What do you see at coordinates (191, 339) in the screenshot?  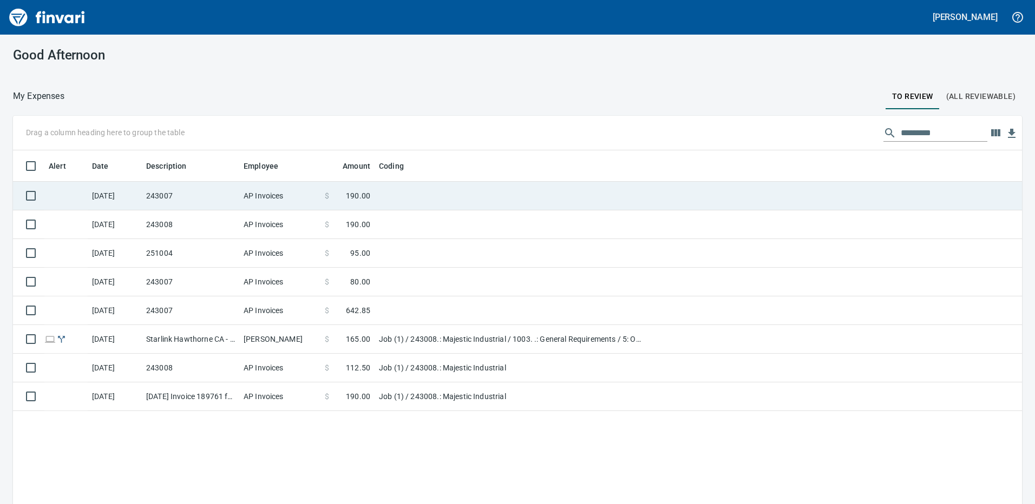 I see `td: Starlink Hawthorne CA - Majestic` at bounding box center [191, 339].